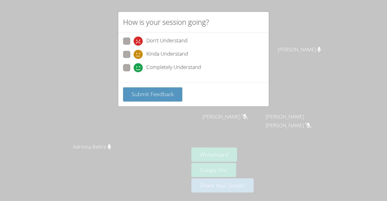  Describe the element at coordinates (153, 94) in the screenshot. I see `button: Submit Feedback` at that location.